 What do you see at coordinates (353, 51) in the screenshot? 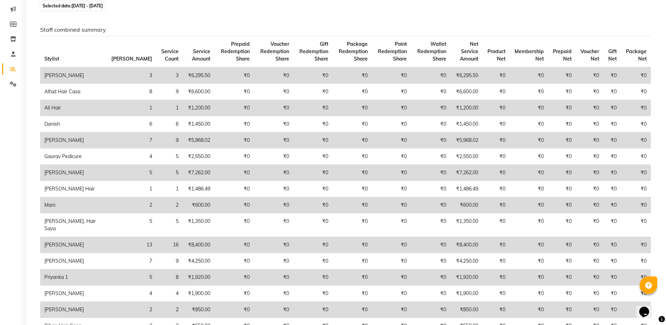
I see `span: Package Redemption Share` at bounding box center [353, 51].